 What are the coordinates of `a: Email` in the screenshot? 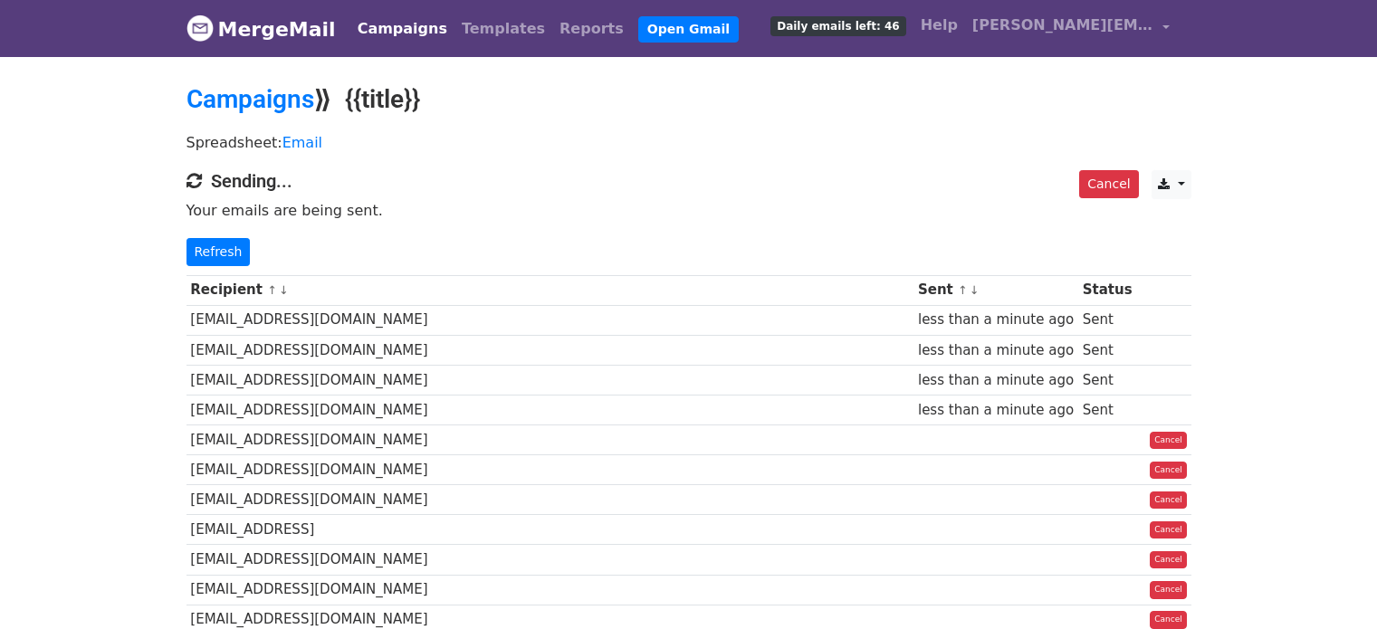 It's located at (302, 142).